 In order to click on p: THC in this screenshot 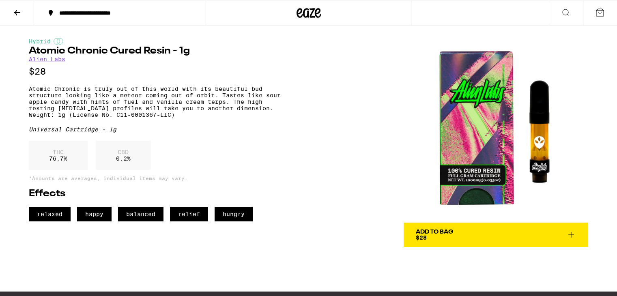, I will do `click(58, 152)`.